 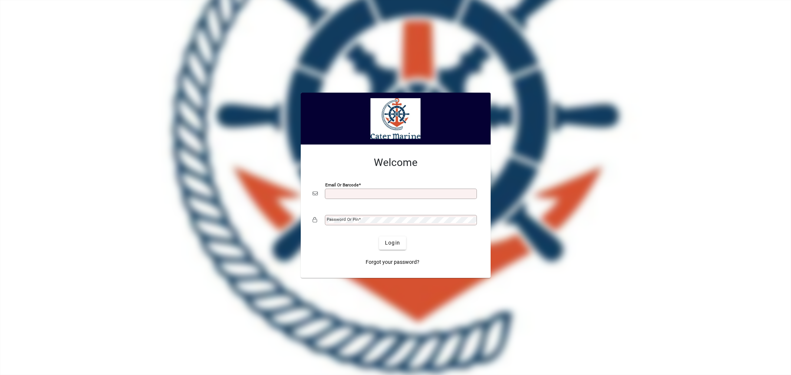 What do you see at coordinates (396, 163) in the screenshot?
I see `h2: Welcome` at bounding box center [396, 163].